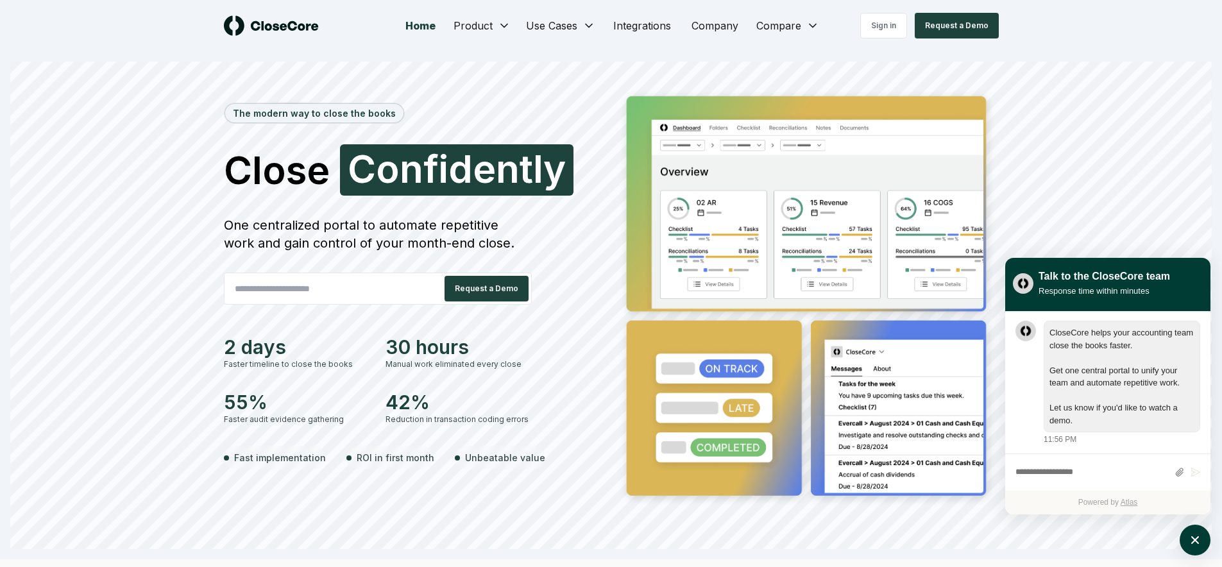 The height and width of the screenshot is (567, 1222). Describe the element at coordinates (1122, 383) in the screenshot. I see `div: Monday, September 8, 11:56 PM` at that location.